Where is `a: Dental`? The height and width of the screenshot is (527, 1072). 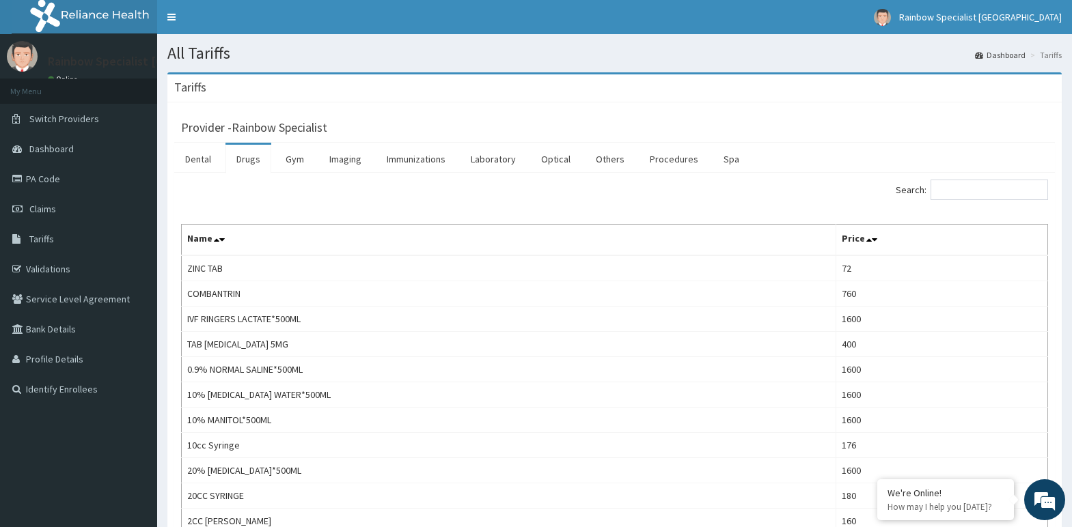
a: Dental is located at coordinates (198, 159).